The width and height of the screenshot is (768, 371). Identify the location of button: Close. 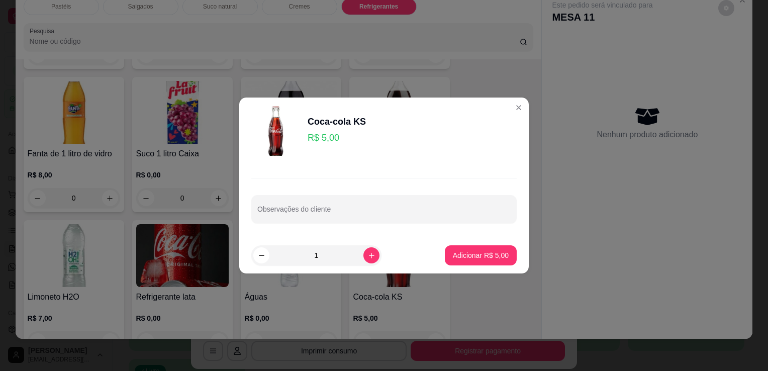
(519, 108).